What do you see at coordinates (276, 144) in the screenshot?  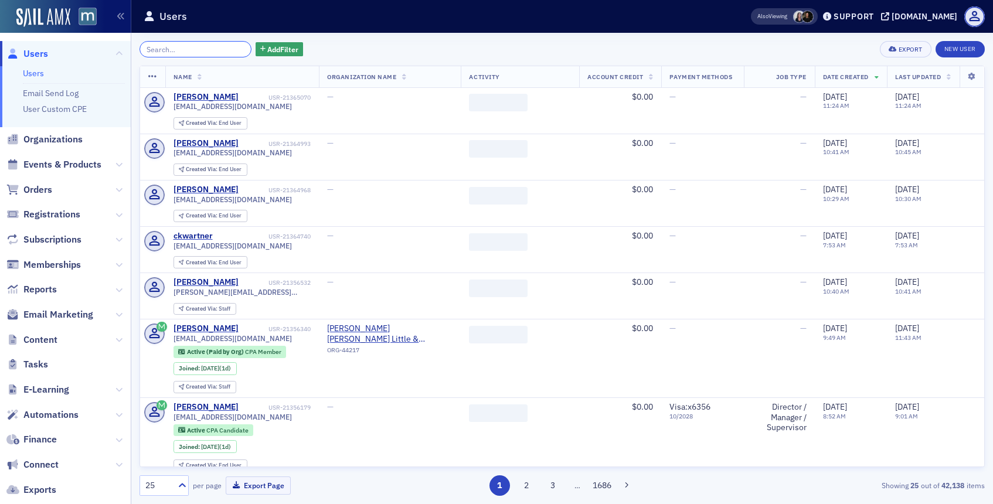 I see `div: USR-21364993` at bounding box center [276, 144].